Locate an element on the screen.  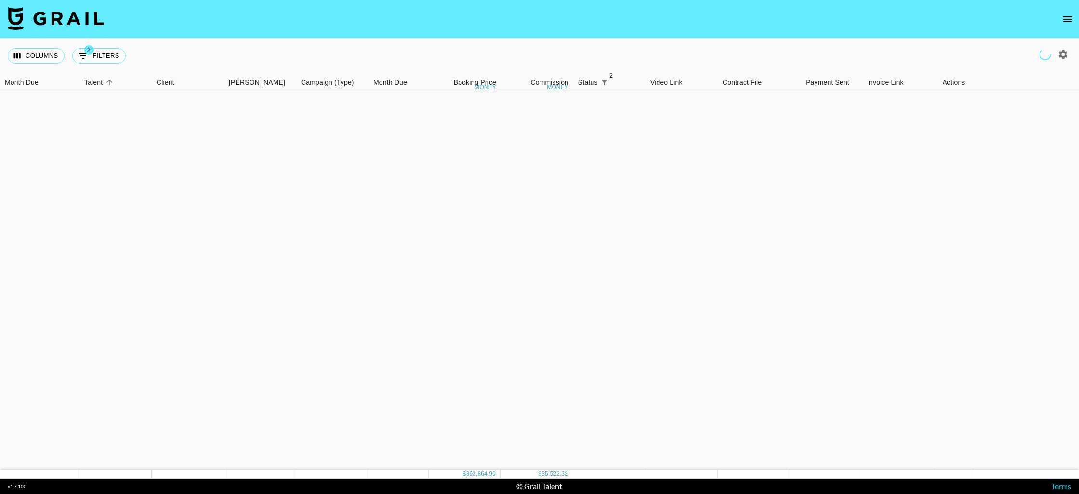
div: Actions is located at coordinates (954, 82).